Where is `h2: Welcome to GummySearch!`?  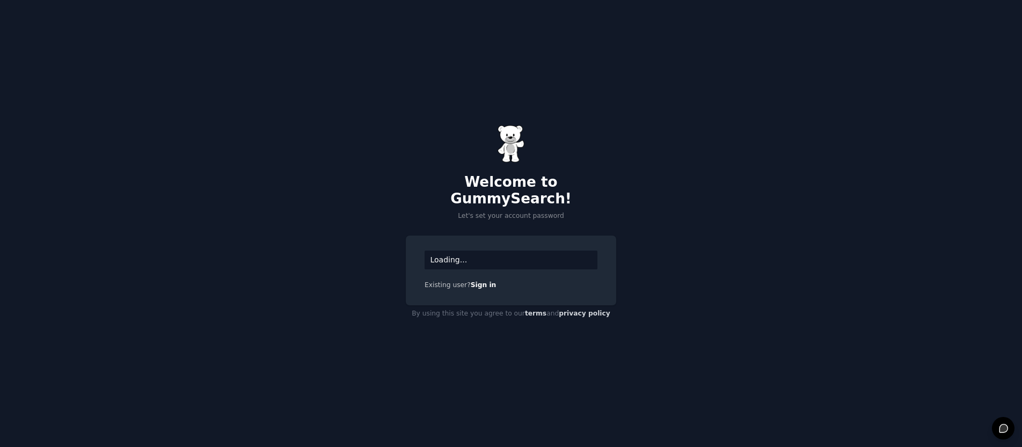
h2: Welcome to GummySearch! is located at coordinates (511, 191).